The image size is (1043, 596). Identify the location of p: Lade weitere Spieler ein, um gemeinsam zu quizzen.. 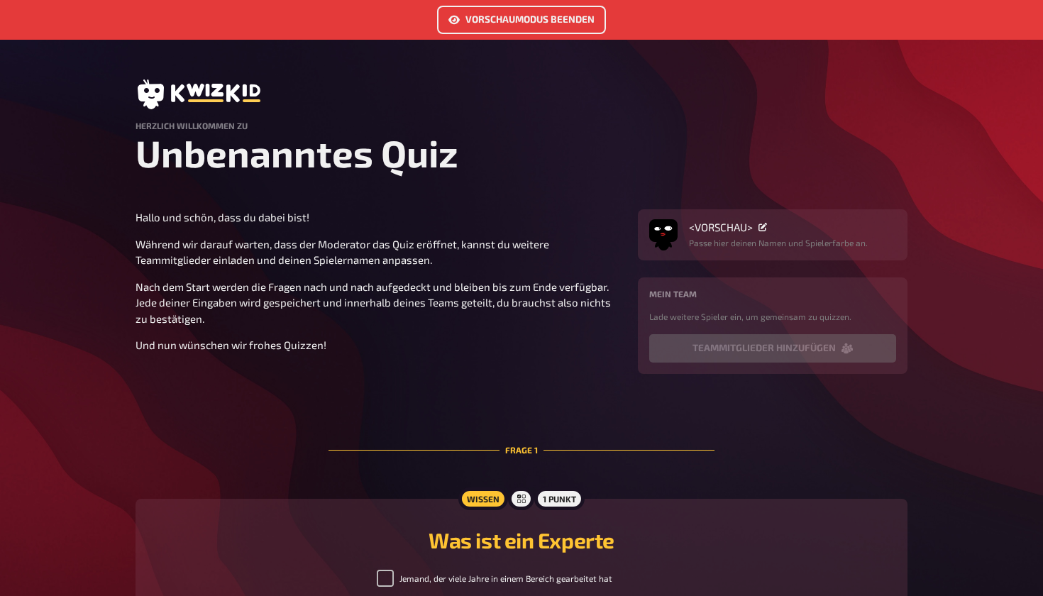
(773, 316).